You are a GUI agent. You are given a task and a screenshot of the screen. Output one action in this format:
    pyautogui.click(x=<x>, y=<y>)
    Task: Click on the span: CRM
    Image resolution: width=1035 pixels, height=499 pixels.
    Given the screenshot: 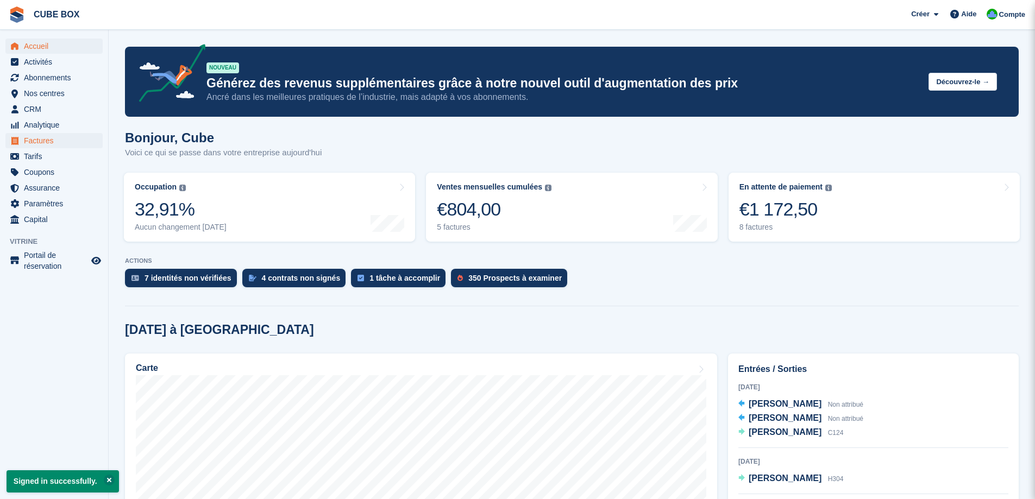 What is the action you would take?
    pyautogui.click(x=56, y=109)
    